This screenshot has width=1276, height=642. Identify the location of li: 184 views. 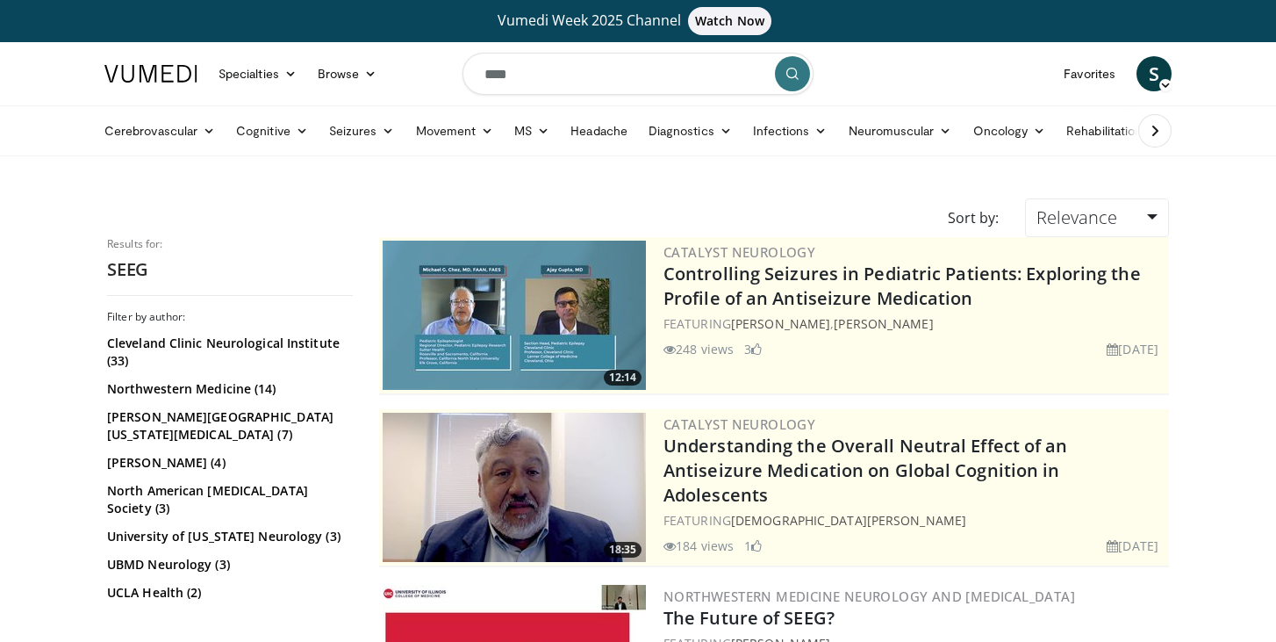
(699, 545).